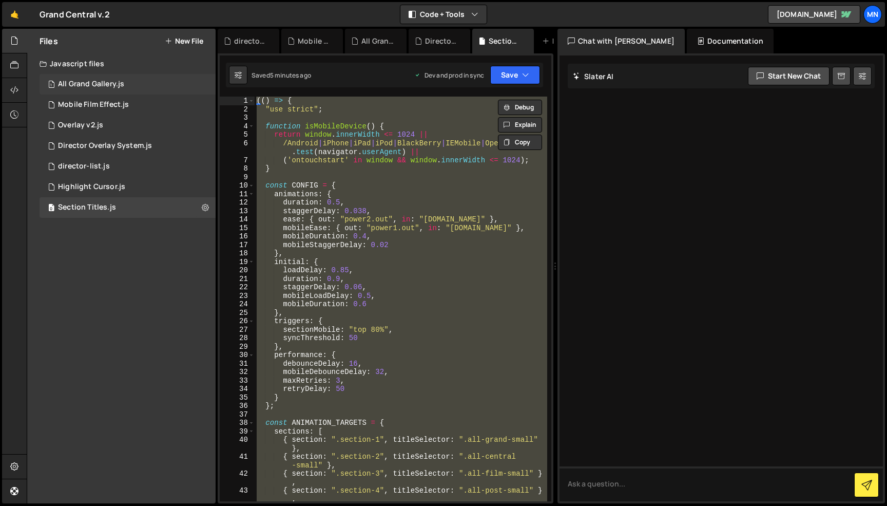 This screenshot has width=887, height=506. What do you see at coordinates (121, 64) in the screenshot?
I see `div: Javascript files` at bounding box center [121, 64].